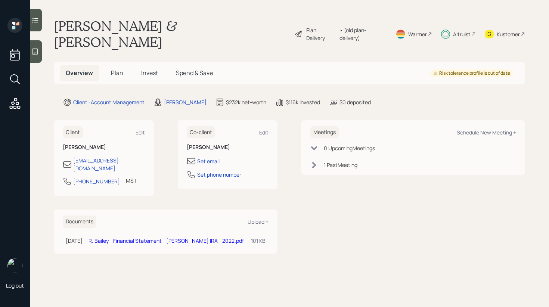 The width and height of the screenshot is (549, 307). I want to click on span: Invest, so click(149, 73).